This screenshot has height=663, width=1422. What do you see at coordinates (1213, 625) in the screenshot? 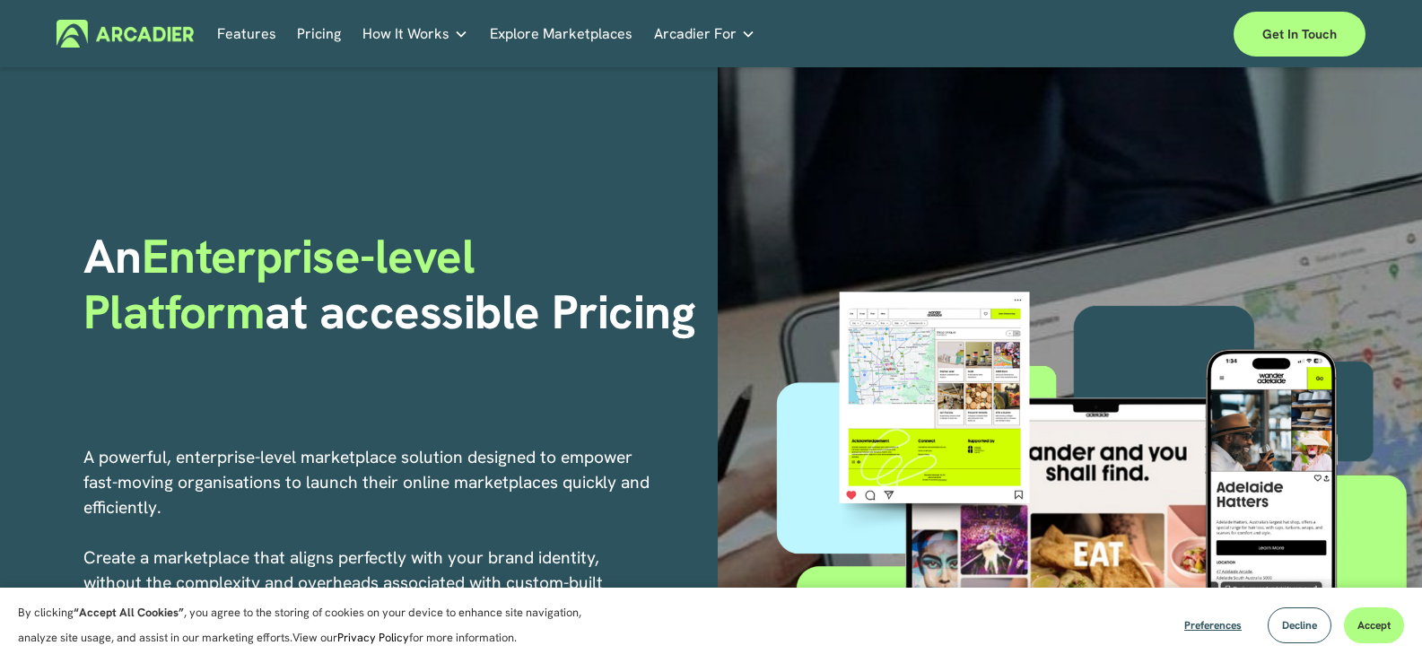
I see `button: Preferences` at bounding box center [1213, 625].